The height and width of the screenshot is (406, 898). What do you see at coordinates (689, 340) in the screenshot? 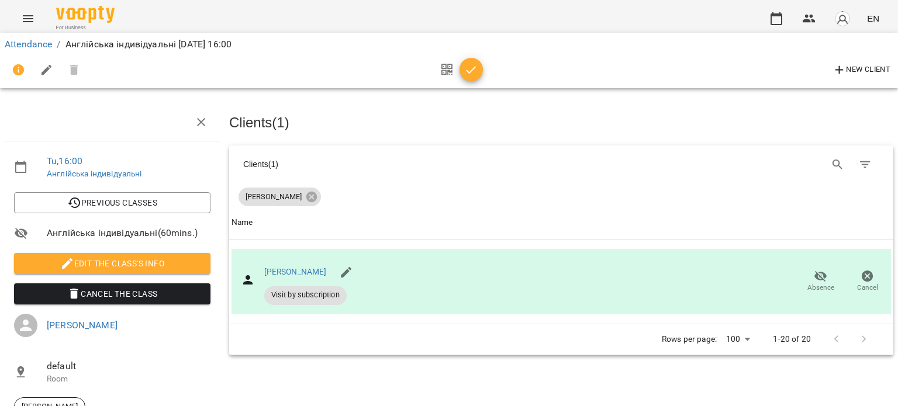
I see `p: Rows per page:` at bounding box center [689, 340].